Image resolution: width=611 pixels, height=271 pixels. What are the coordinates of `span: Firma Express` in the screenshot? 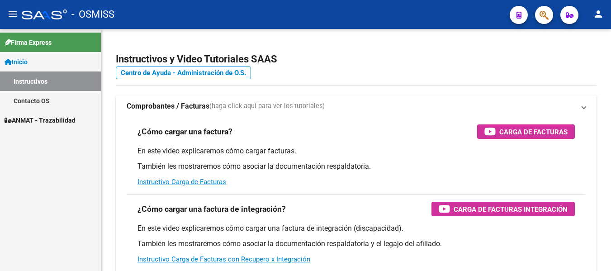 It's located at (28, 43).